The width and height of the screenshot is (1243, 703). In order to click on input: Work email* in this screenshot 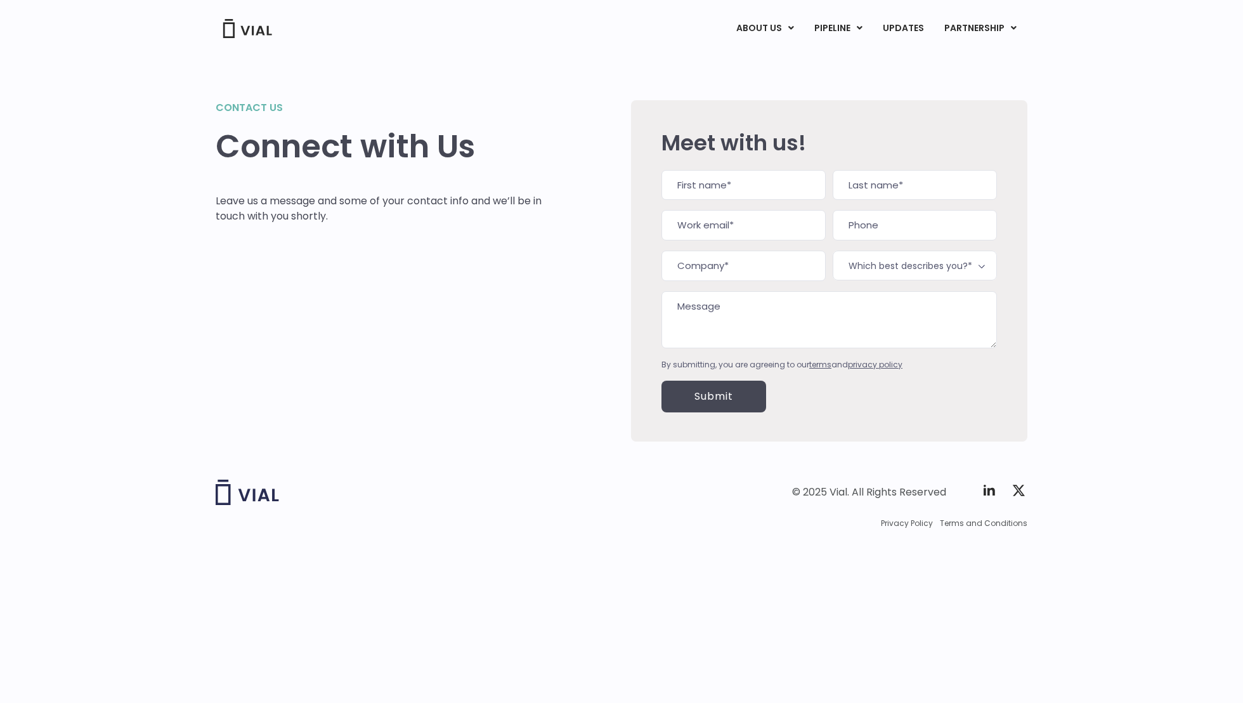, I will do `click(743, 225)`.